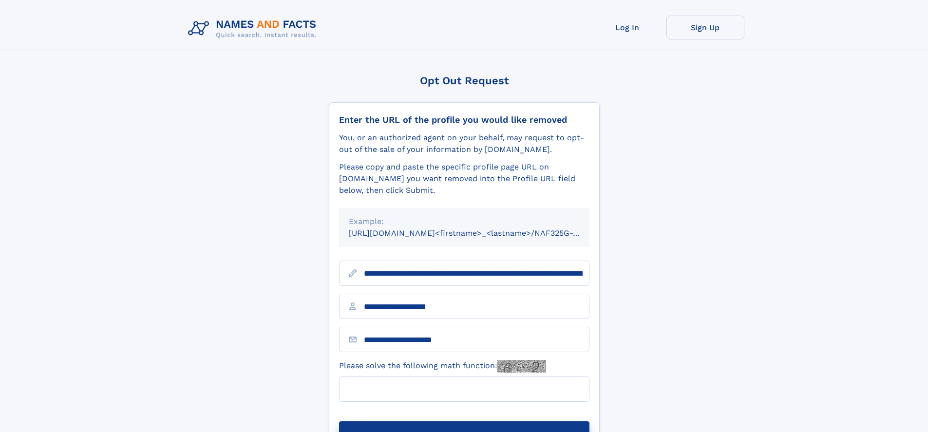 The image size is (928, 432). What do you see at coordinates (705, 27) in the screenshot?
I see `a: Sign Up` at bounding box center [705, 27].